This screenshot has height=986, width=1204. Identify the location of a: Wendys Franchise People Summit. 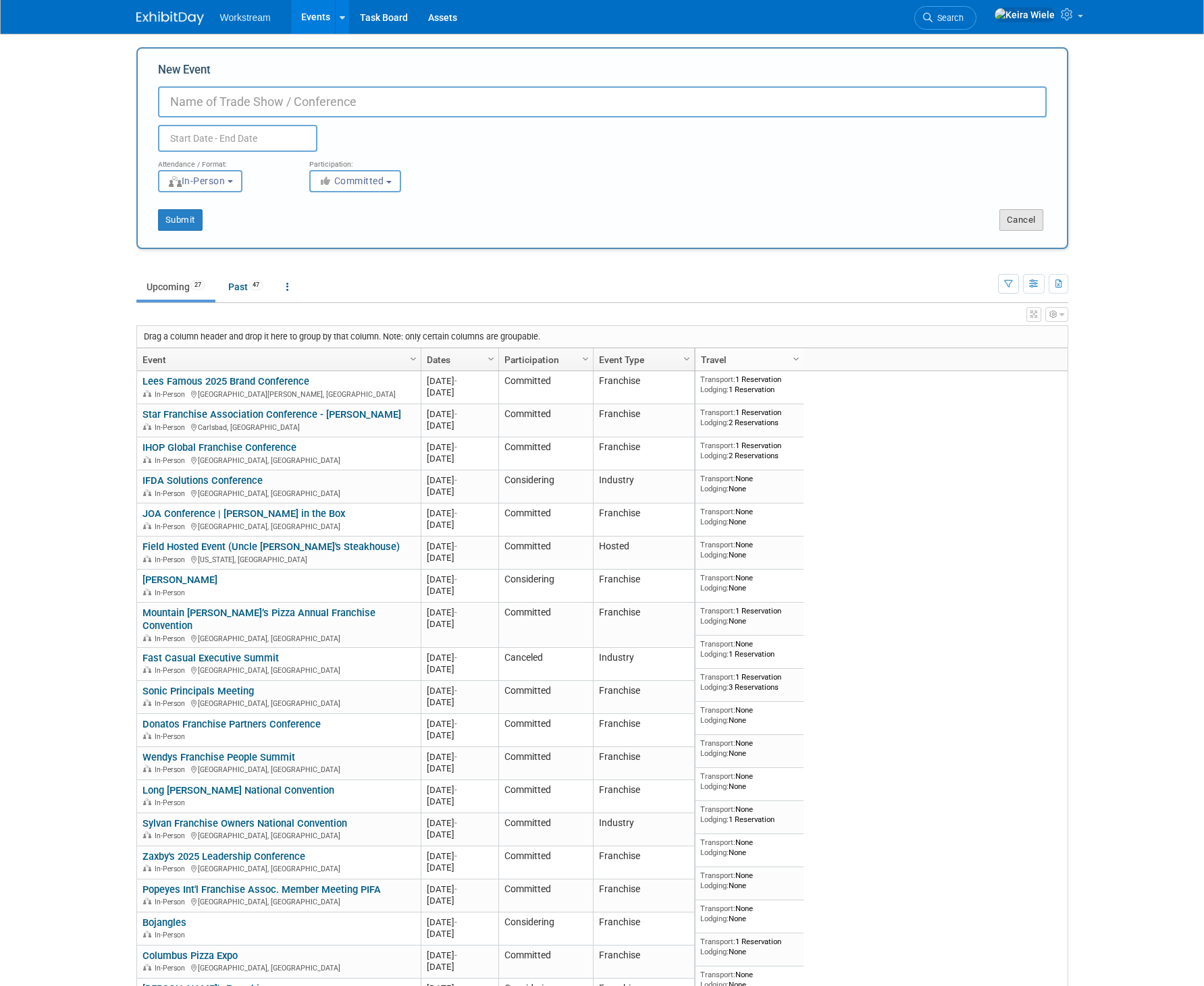
(218, 758).